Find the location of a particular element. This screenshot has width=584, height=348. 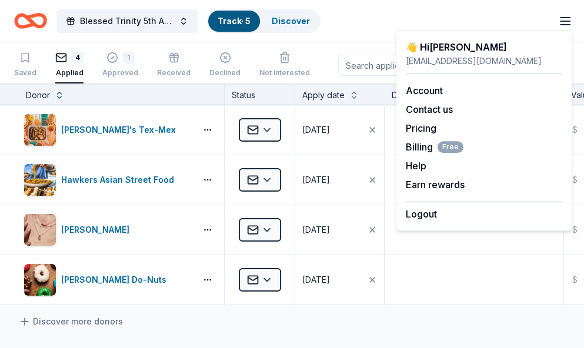

a: Account is located at coordinates (424, 91).